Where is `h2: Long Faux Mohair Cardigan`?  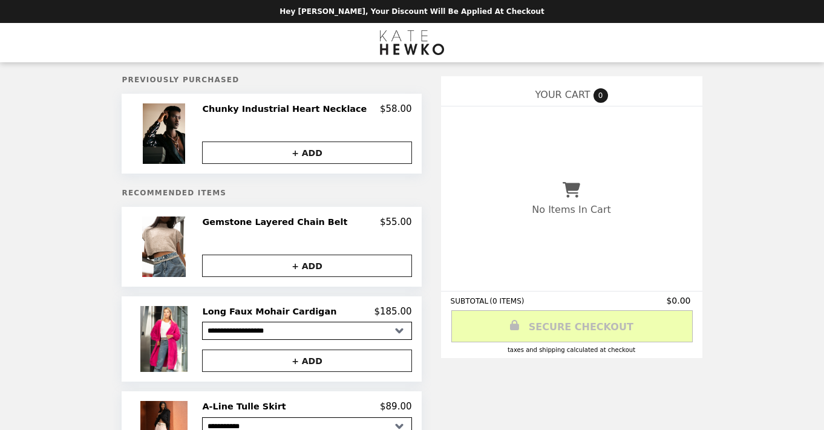
h2: Long Faux Mohair Cardigan is located at coordinates (272, 312).